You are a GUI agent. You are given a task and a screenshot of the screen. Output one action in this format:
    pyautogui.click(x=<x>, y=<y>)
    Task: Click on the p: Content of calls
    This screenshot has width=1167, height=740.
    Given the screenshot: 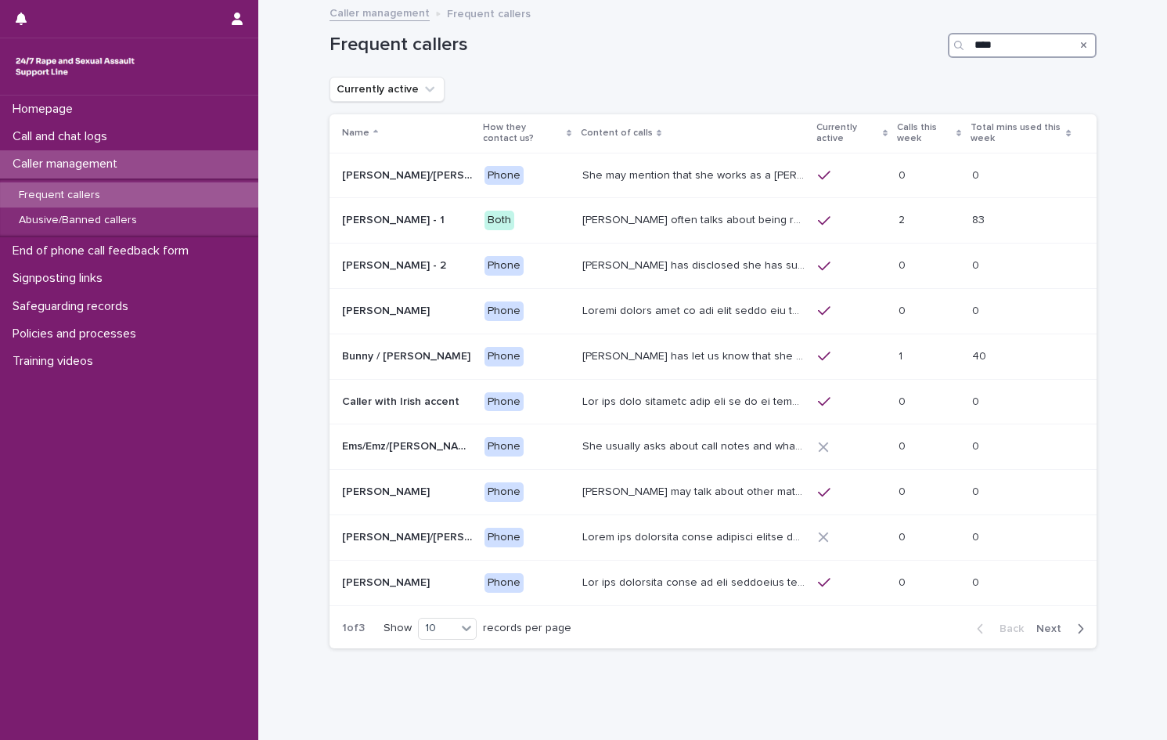 What is the action you would take?
    pyautogui.click(x=617, y=133)
    